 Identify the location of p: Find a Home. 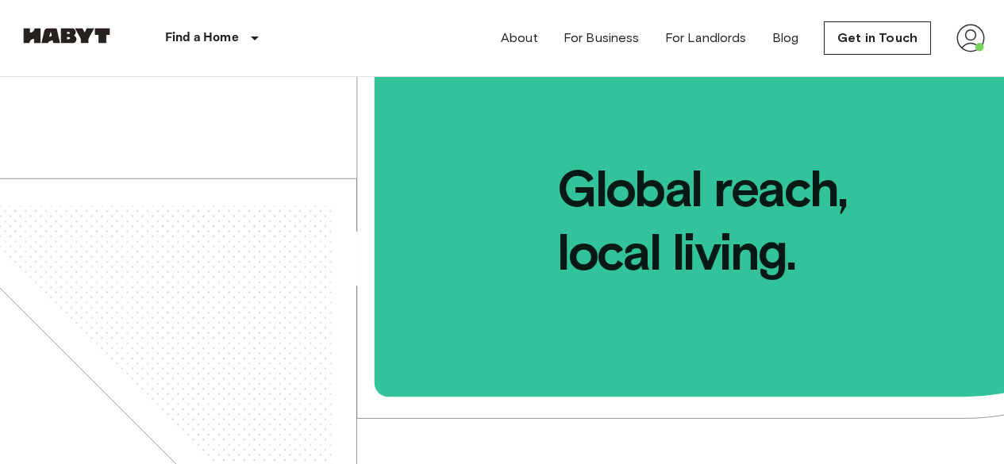
(202, 38).